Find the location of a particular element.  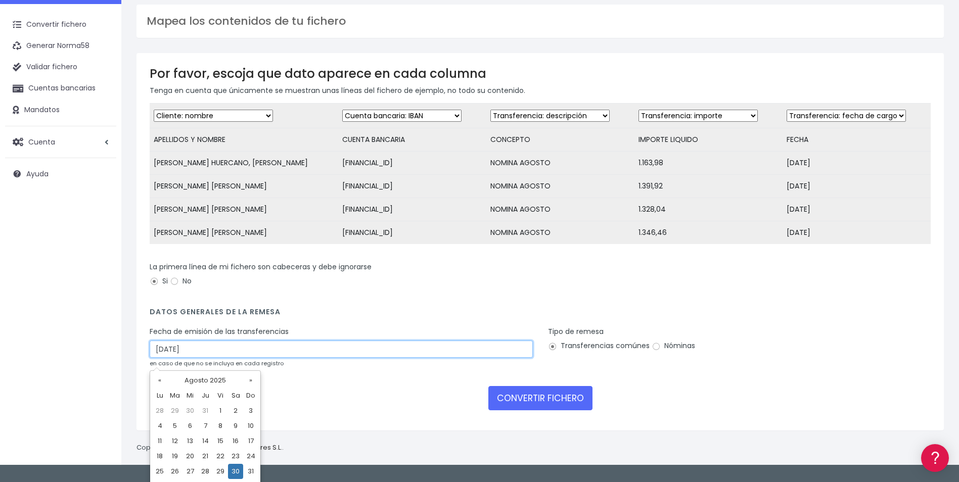

td: 1.163,98 is located at coordinates (708, 163).